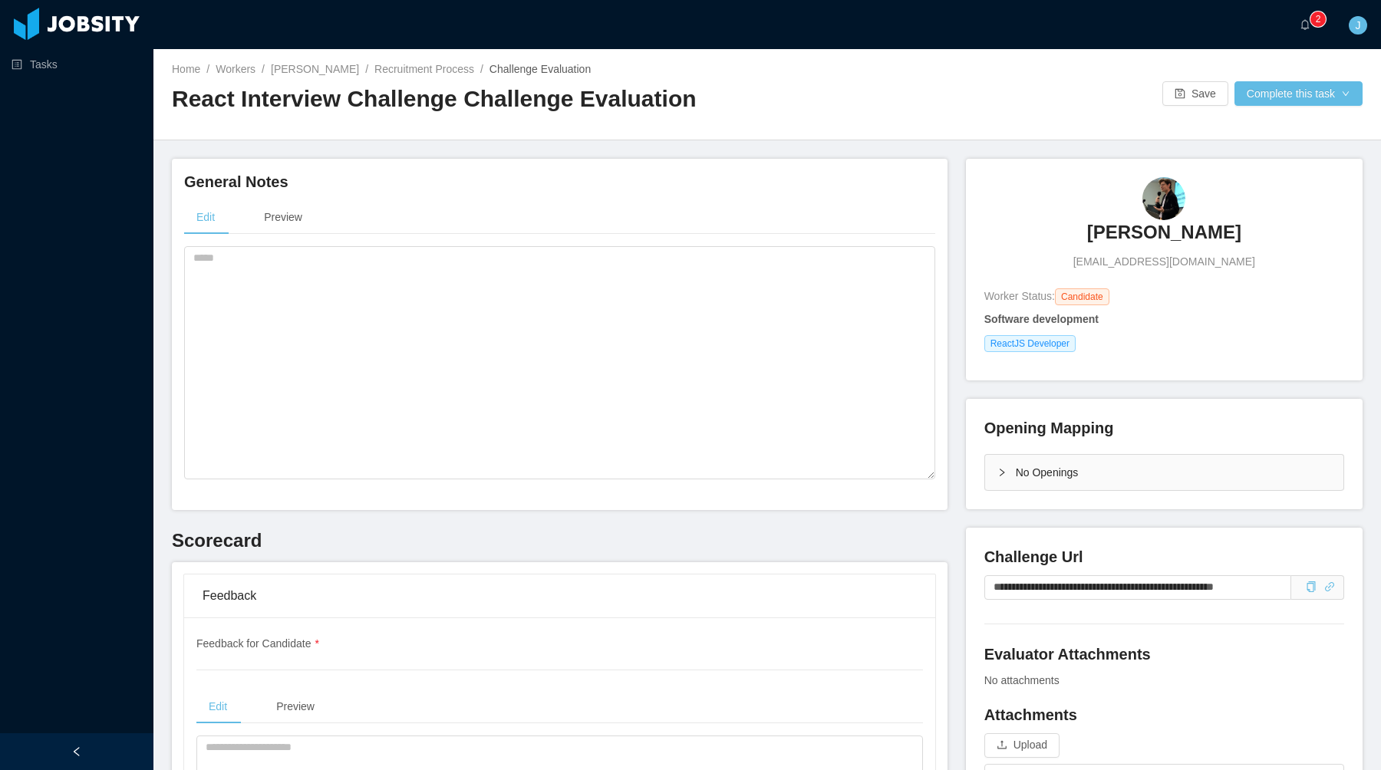  I want to click on sup: 2, so click(1318, 19).